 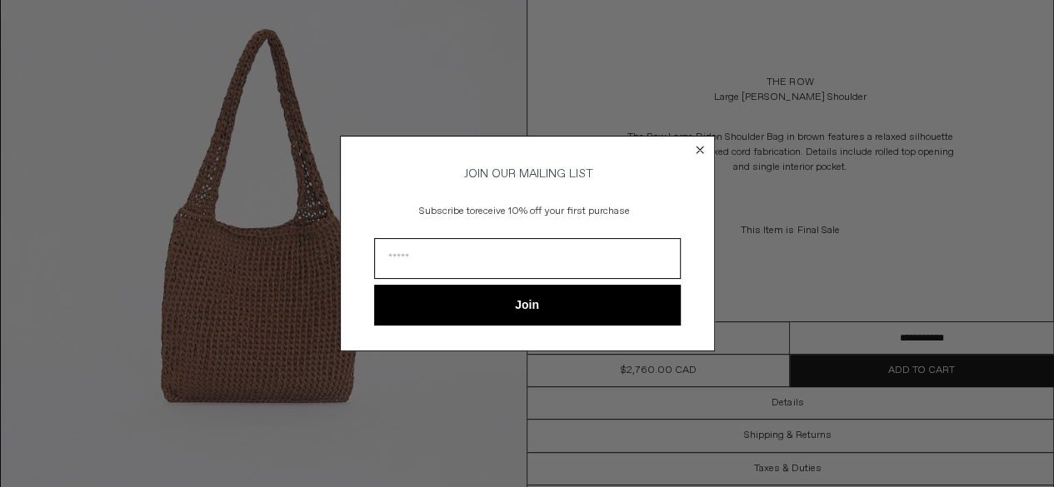 I want to click on input: Email, so click(x=527, y=258).